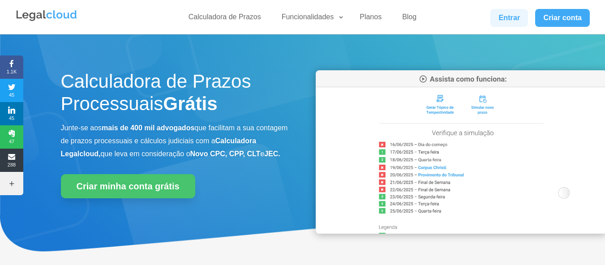 Image resolution: width=605 pixels, height=265 pixels. I want to click on a: Funcionalidades, so click(311, 19).